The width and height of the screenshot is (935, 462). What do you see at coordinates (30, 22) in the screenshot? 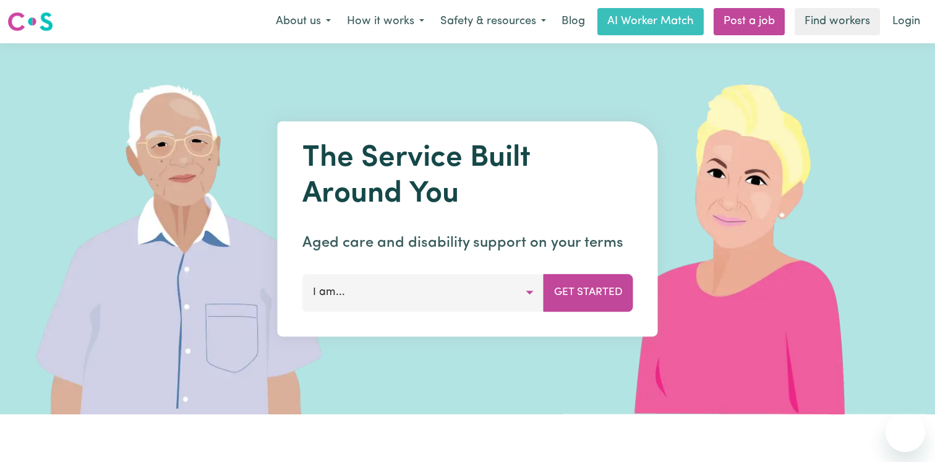
I see `a: Careseekers logo` at bounding box center [30, 22].